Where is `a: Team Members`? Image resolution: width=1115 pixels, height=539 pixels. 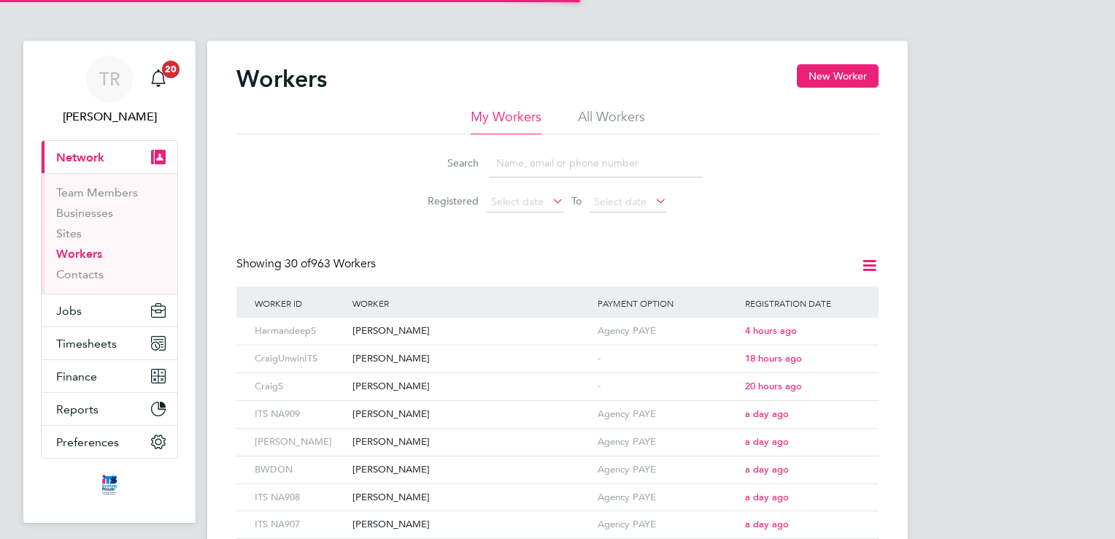
a: Team Members is located at coordinates (97, 192).